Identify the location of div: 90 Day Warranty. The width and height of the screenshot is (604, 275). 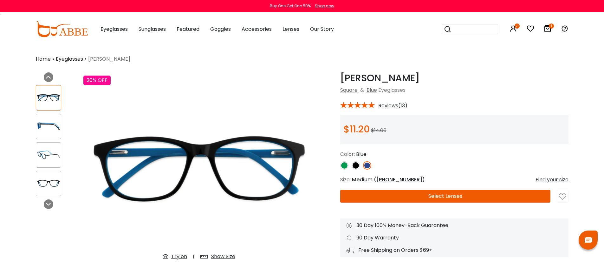
(455, 238).